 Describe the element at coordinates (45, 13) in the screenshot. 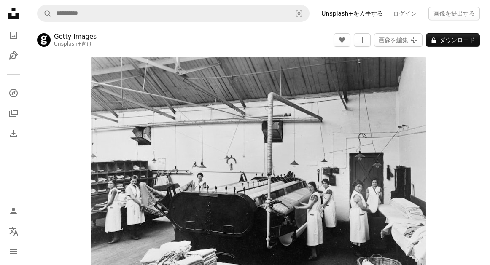

I see `button: Unsplashで検索する` at that location.